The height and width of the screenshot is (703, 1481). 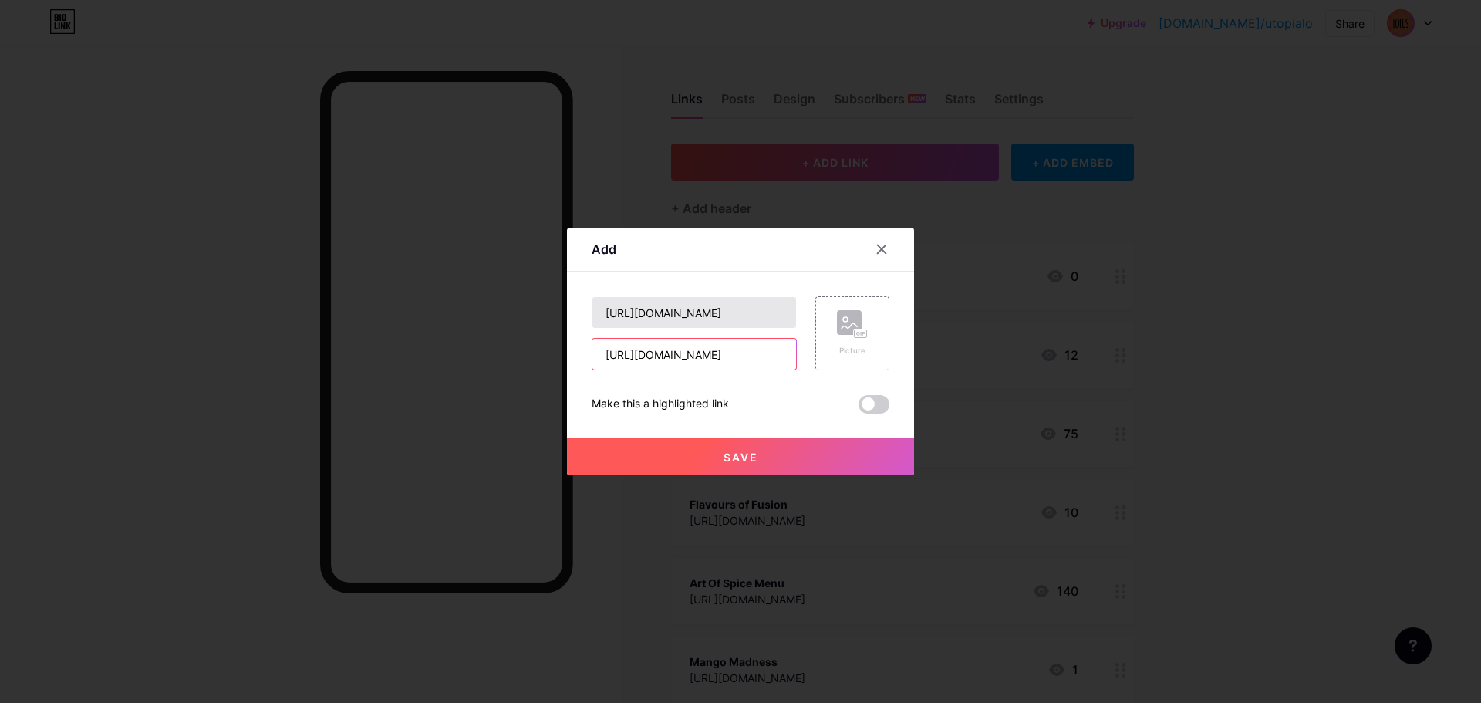 I want to click on div: Picture, so click(x=852, y=350).